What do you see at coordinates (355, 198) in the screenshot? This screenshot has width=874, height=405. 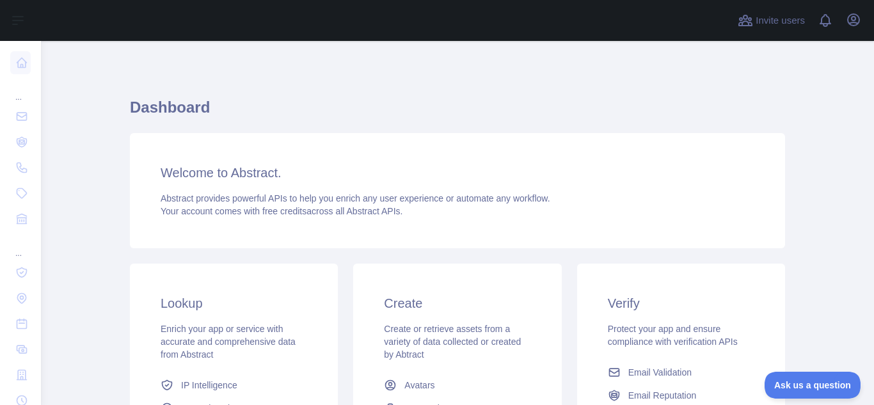 I see `span: Abstract provides powerful APIs to help you enrich any user experience or automate any workflow.` at bounding box center [355, 198].